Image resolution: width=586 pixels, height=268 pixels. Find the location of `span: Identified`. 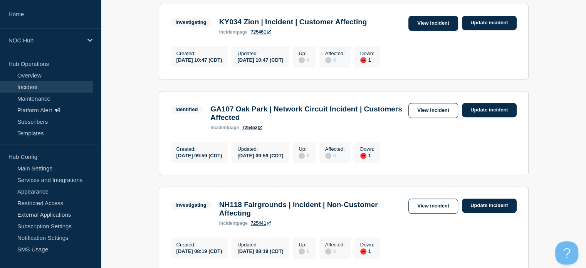

span: Identified is located at coordinates (187, 109).